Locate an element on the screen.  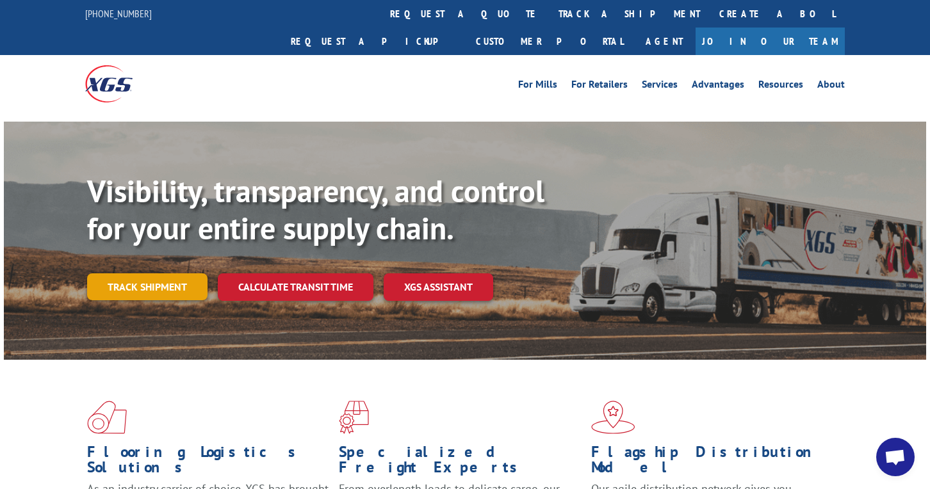
h1: Specialized Freight Experts is located at coordinates (460, 463).